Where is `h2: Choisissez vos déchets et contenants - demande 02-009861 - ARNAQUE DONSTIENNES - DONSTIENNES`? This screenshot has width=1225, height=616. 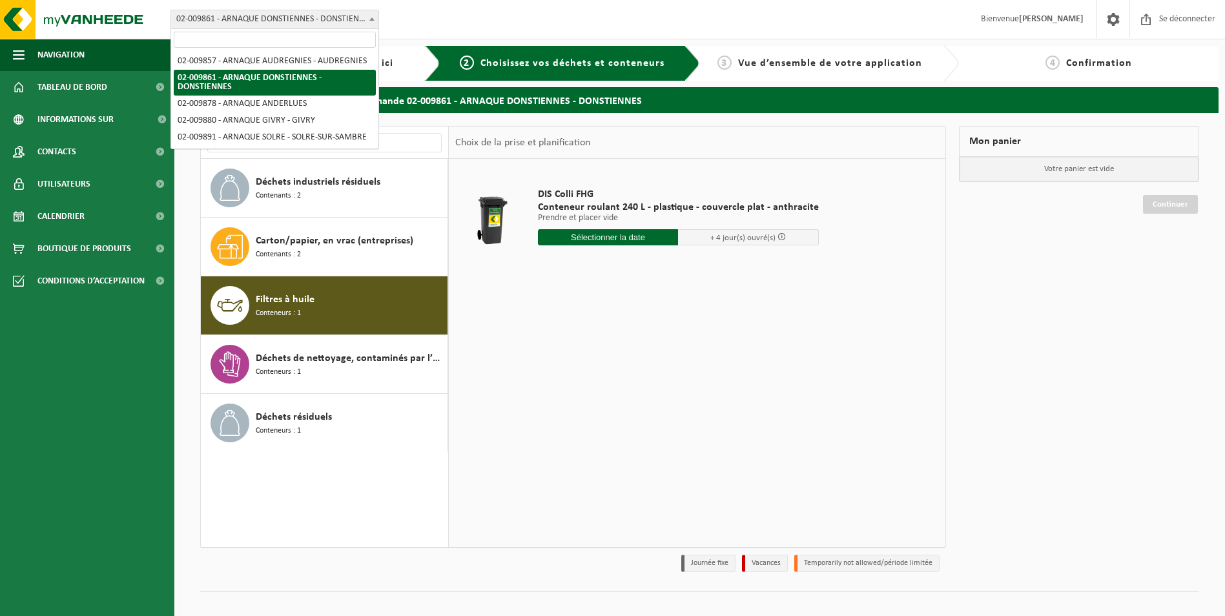 h2: Choisissez vos déchets et contenants - demande 02-009861 - ARNAQUE DONSTIENNES - DONSTIENNES is located at coordinates (700, 99).